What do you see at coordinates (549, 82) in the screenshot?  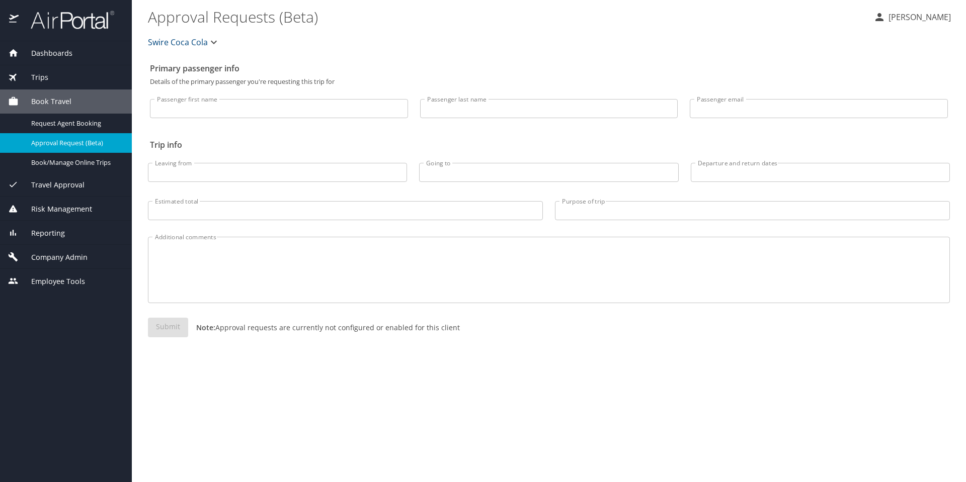 I see `p: Details of the primary passenger you're requesting this trip for` at bounding box center [549, 82].